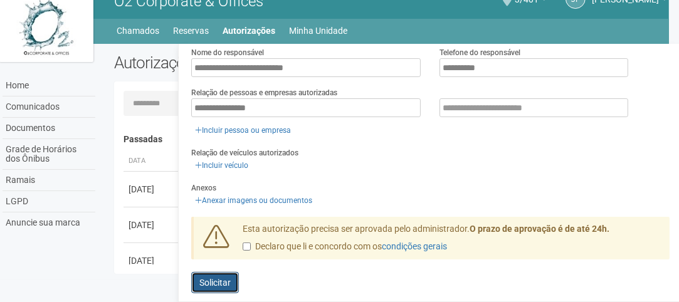  Describe the element at coordinates (215, 283) in the screenshot. I see `span: Solicitar` at that location.